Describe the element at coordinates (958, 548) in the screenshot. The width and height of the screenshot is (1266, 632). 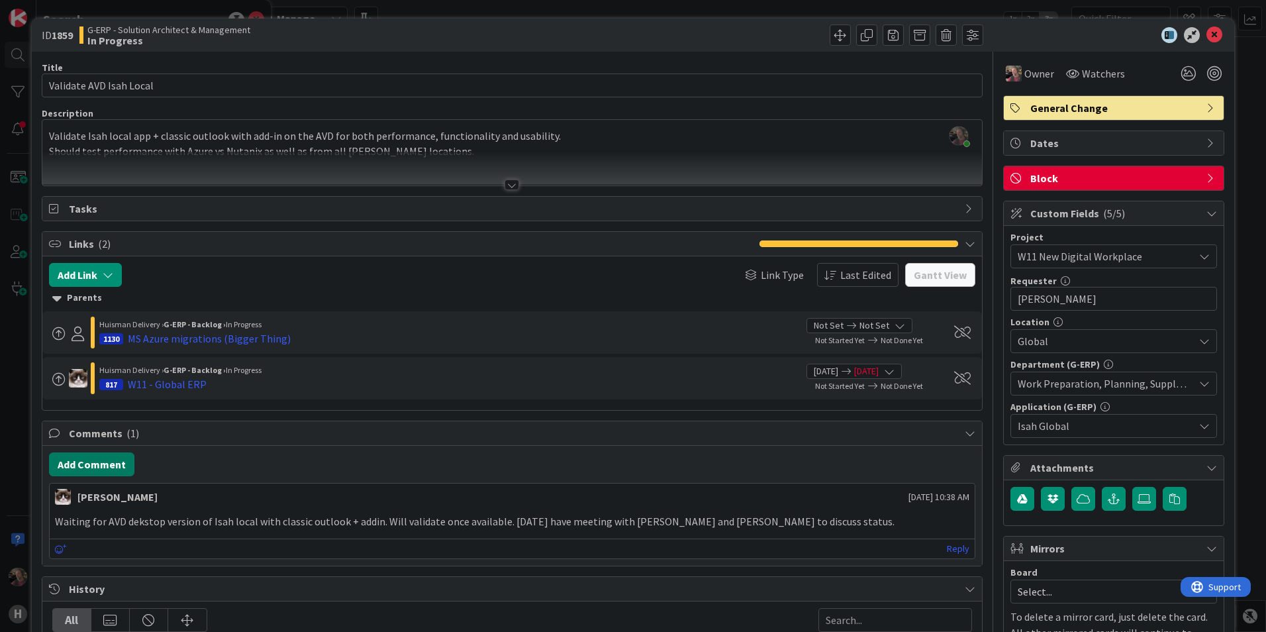
I see `a: Reply` at that location.